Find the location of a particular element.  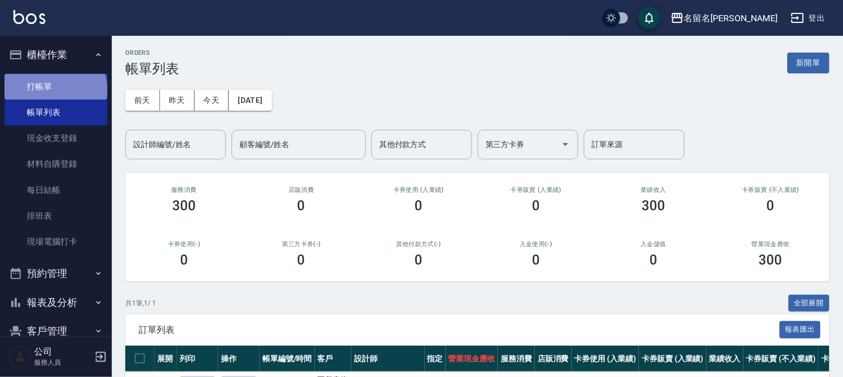

th: 店販消費 is located at coordinates (553, 358).